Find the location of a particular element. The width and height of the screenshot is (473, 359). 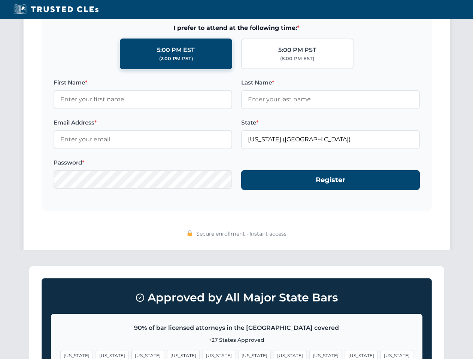

p: +27 States Approved is located at coordinates (237, 340).